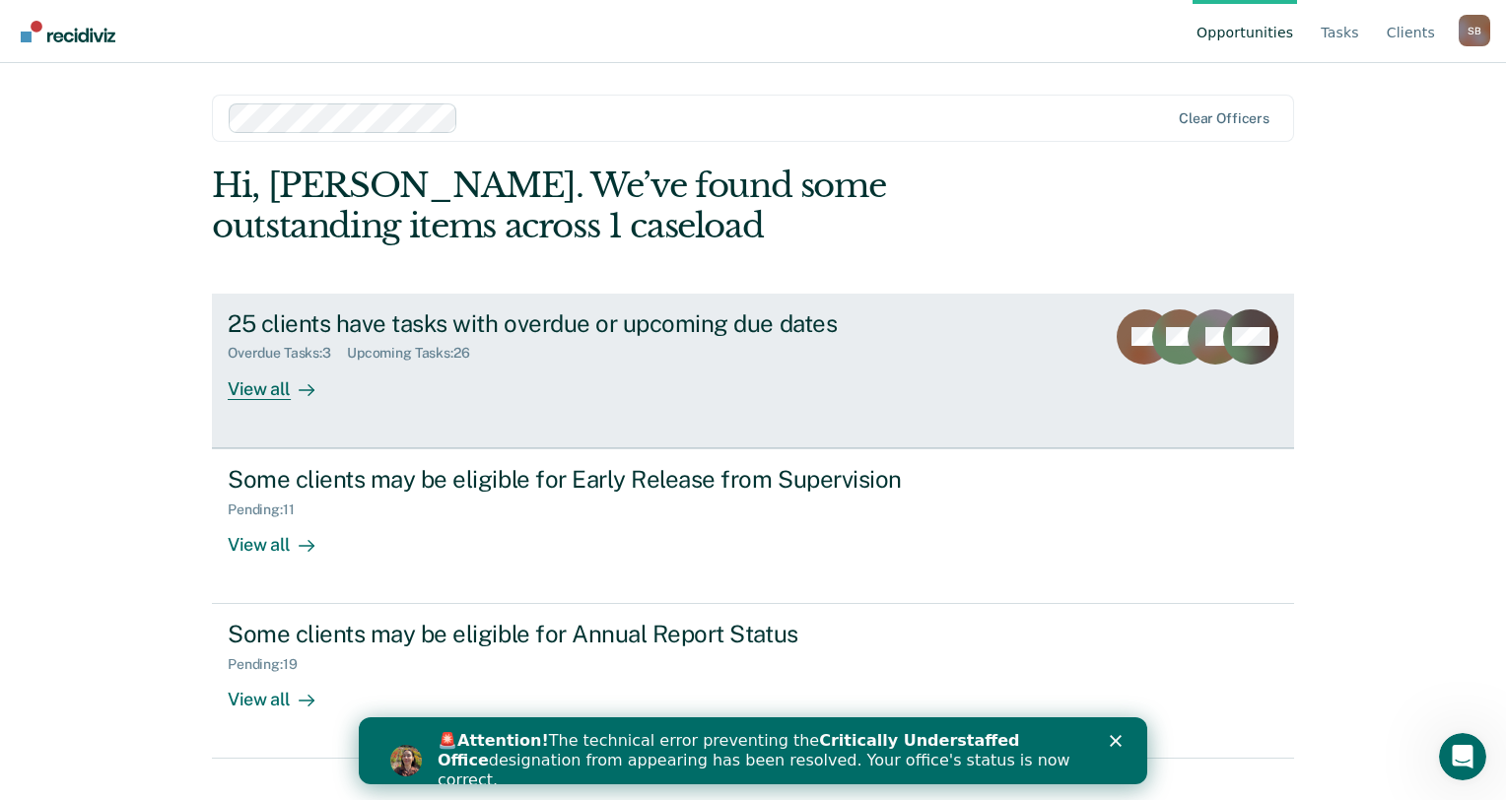 Image resolution: width=1506 pixels, height=800 pixels. What do you see at coordinates (761, 24) in the screenshot?
I see `div: Close` at bounding box center [761, 24].